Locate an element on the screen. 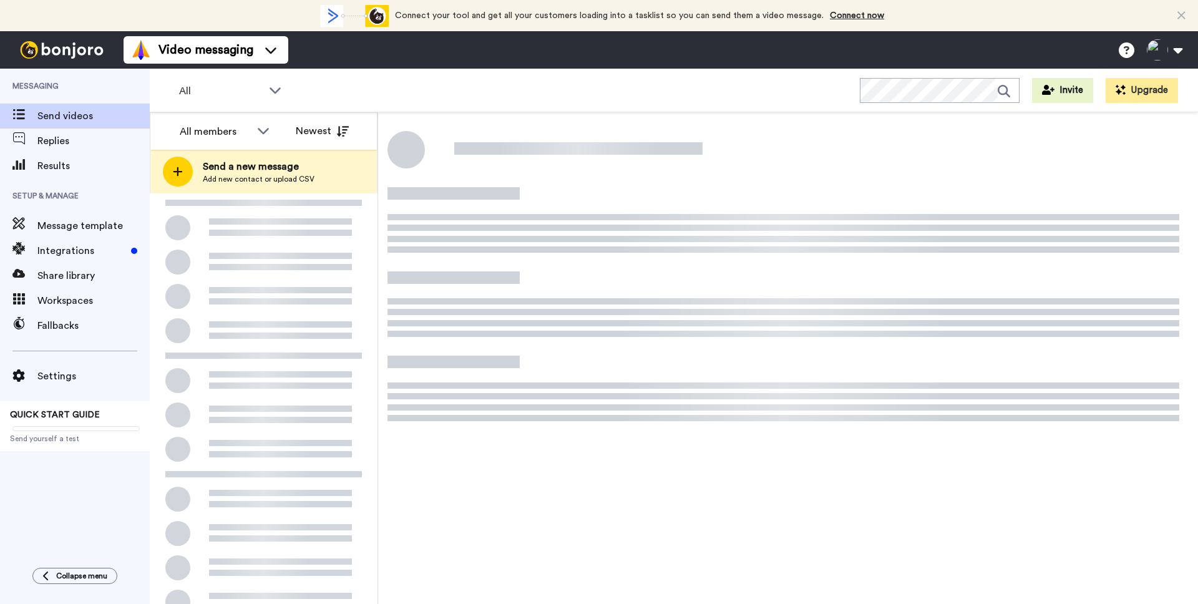 Image resolution: width=1198 pixels, height=604 pixels. span: Send a new message is located at coordinates (258, 167).